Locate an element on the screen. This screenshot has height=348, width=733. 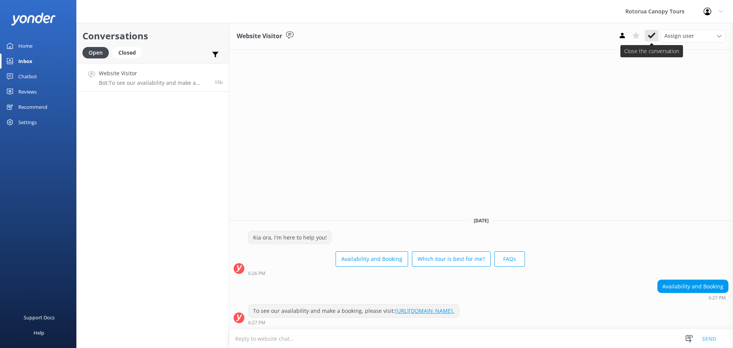
img: yonder-white-logo.png is located at coordinates (33, 19).